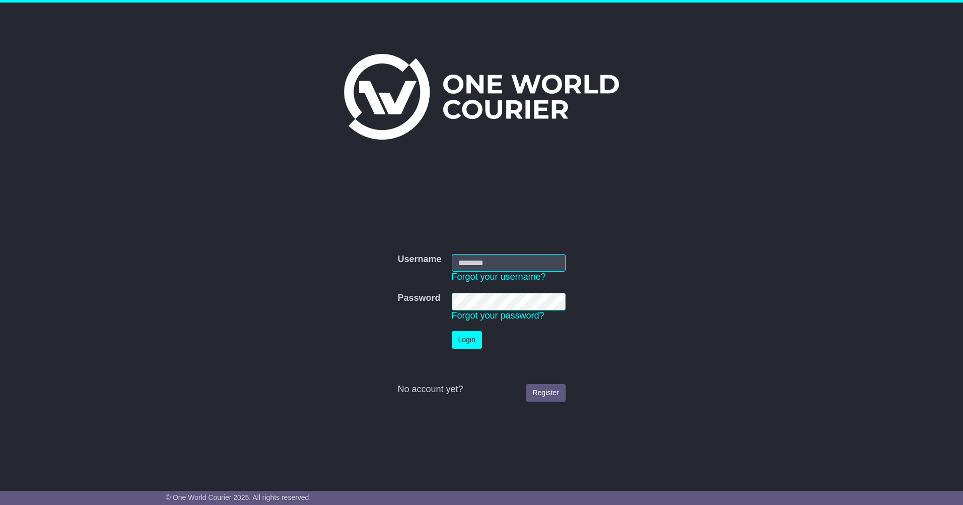 This screenshot has height=505, width=963. Describe the element at coordinates (419, 259) in the screenshot. I see `label: Username` at that location.